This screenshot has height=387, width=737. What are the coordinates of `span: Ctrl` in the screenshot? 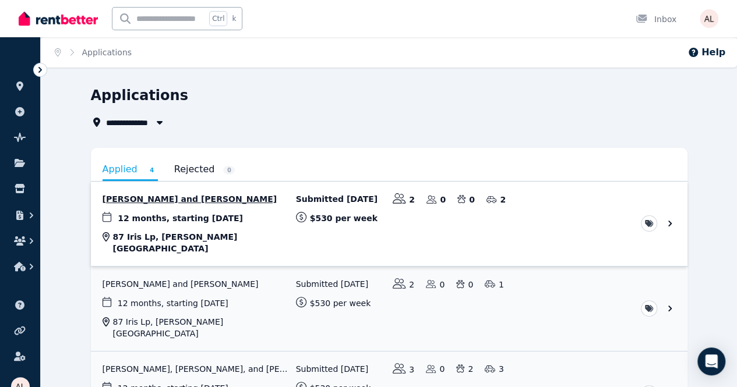 It's located at (218, 19).